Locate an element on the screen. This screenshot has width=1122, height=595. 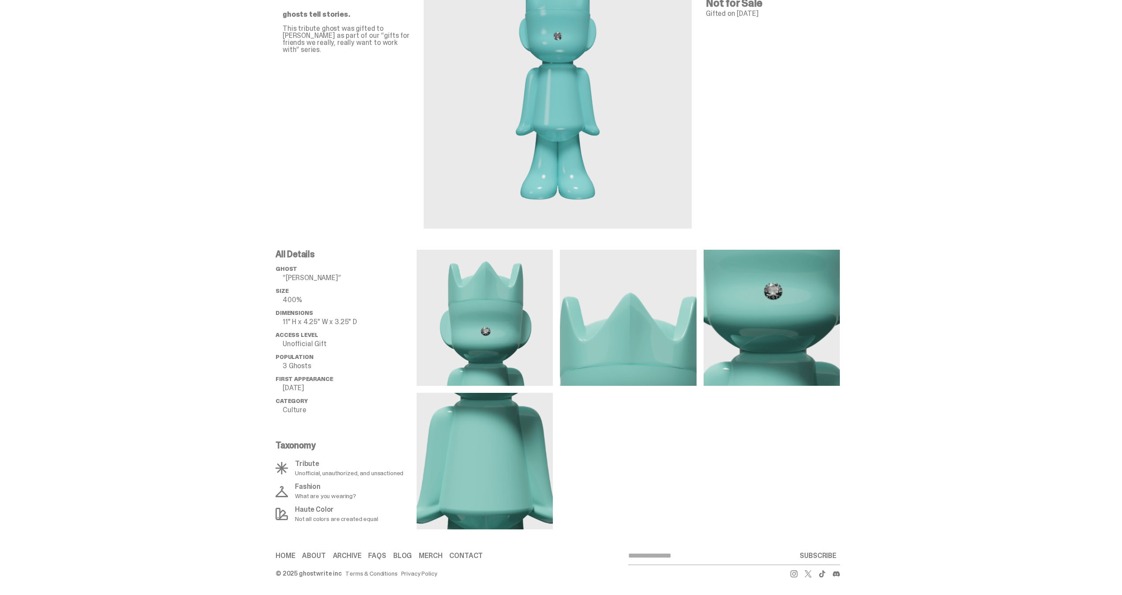
p: Not all colors are created equal is located at coordinates (336, 519).